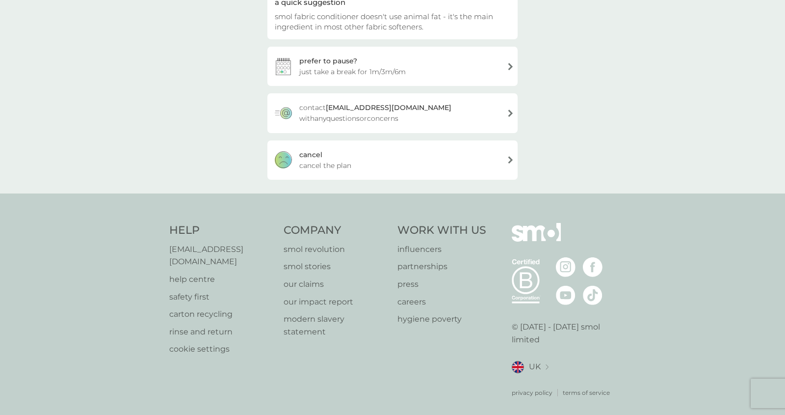 The height and width of the screenshot is (415, 785). I want to click on h4: Work With Us, so click(442, 230).